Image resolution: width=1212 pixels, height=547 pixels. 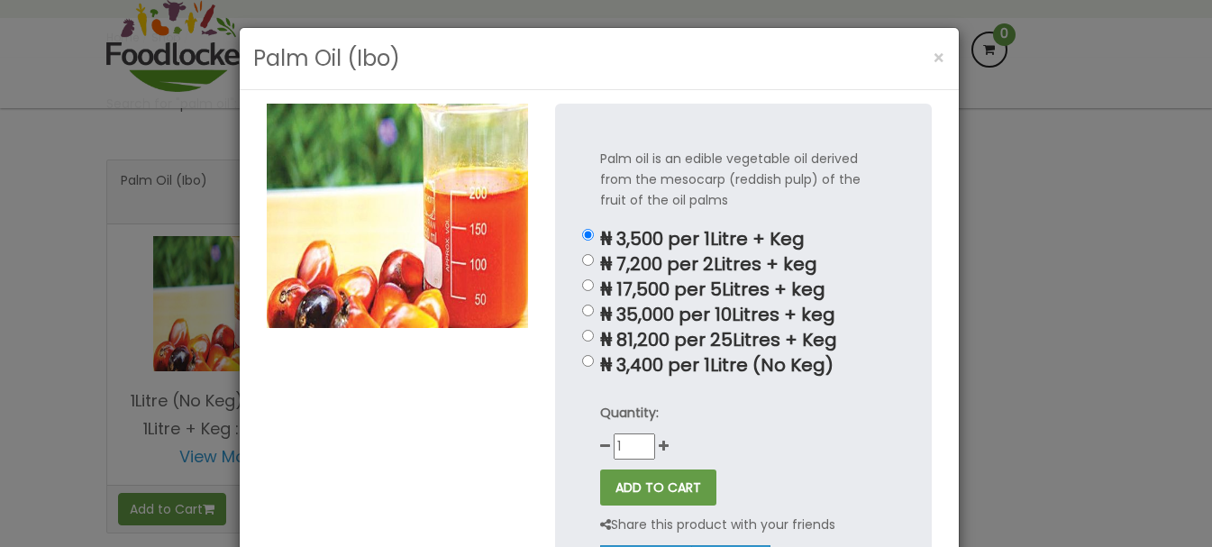 What do you see at coordinates (588, 335) in the screenshot?
I see `input: ₦ 81,200 per 25Litres + Keg` at bounding box center [588, 335].